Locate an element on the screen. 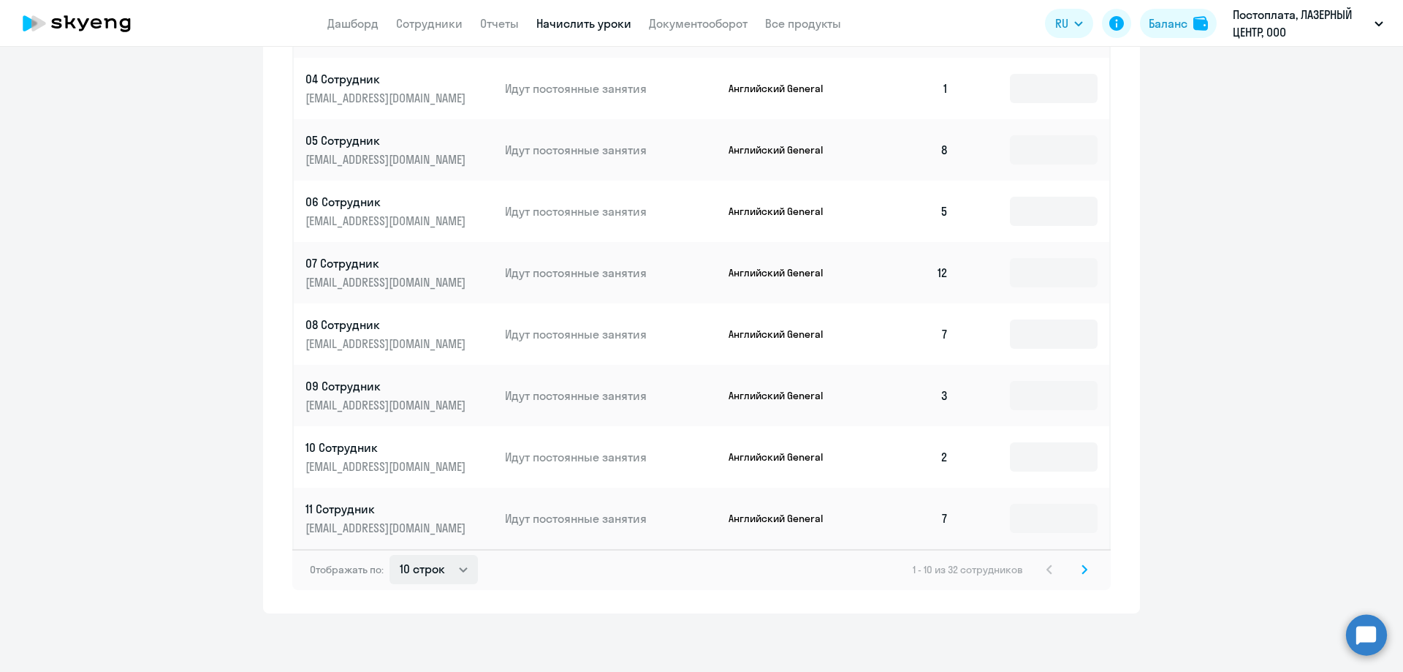 This screenshot has width=1403, height=672. a: Сотрудники is located at coordinates (429, 23).